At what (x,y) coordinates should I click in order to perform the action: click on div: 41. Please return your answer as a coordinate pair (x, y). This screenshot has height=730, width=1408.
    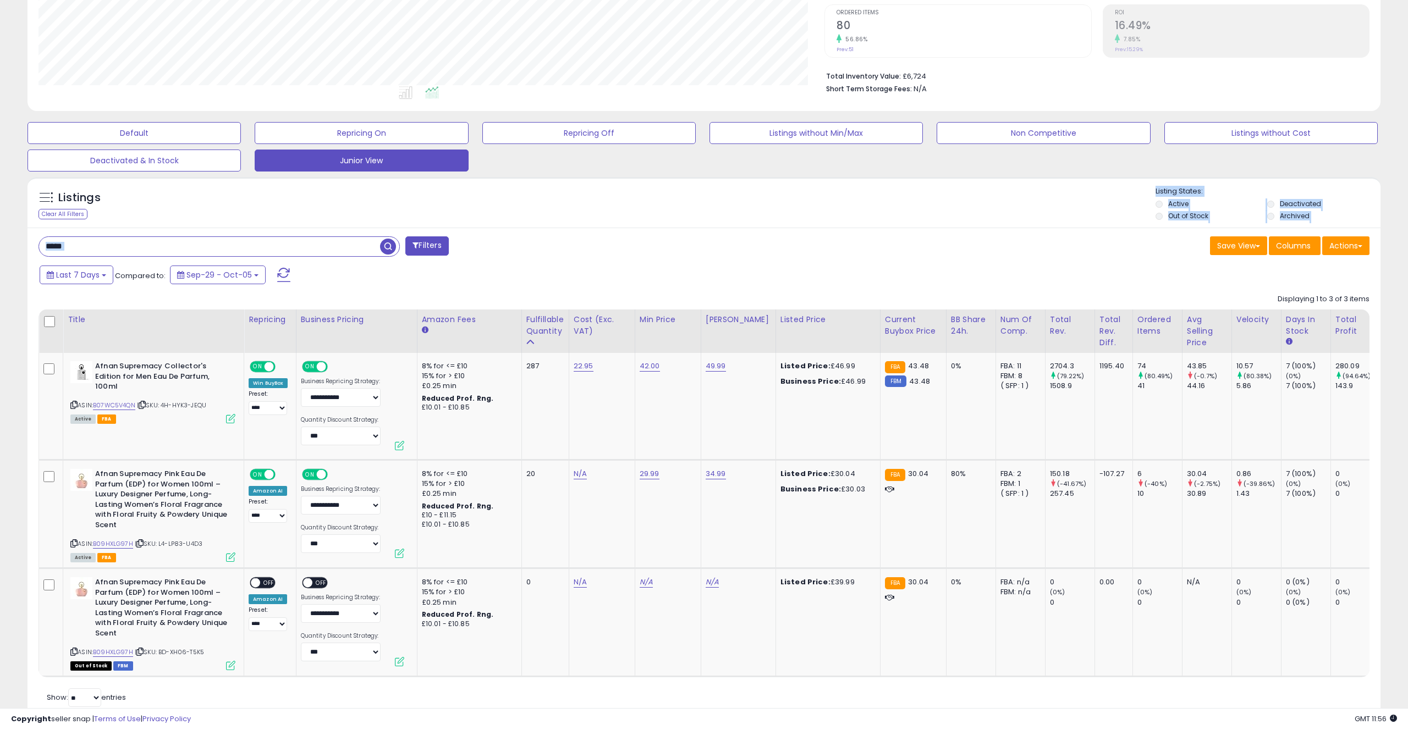
    Looking at the image, I should click on (1159, 386).